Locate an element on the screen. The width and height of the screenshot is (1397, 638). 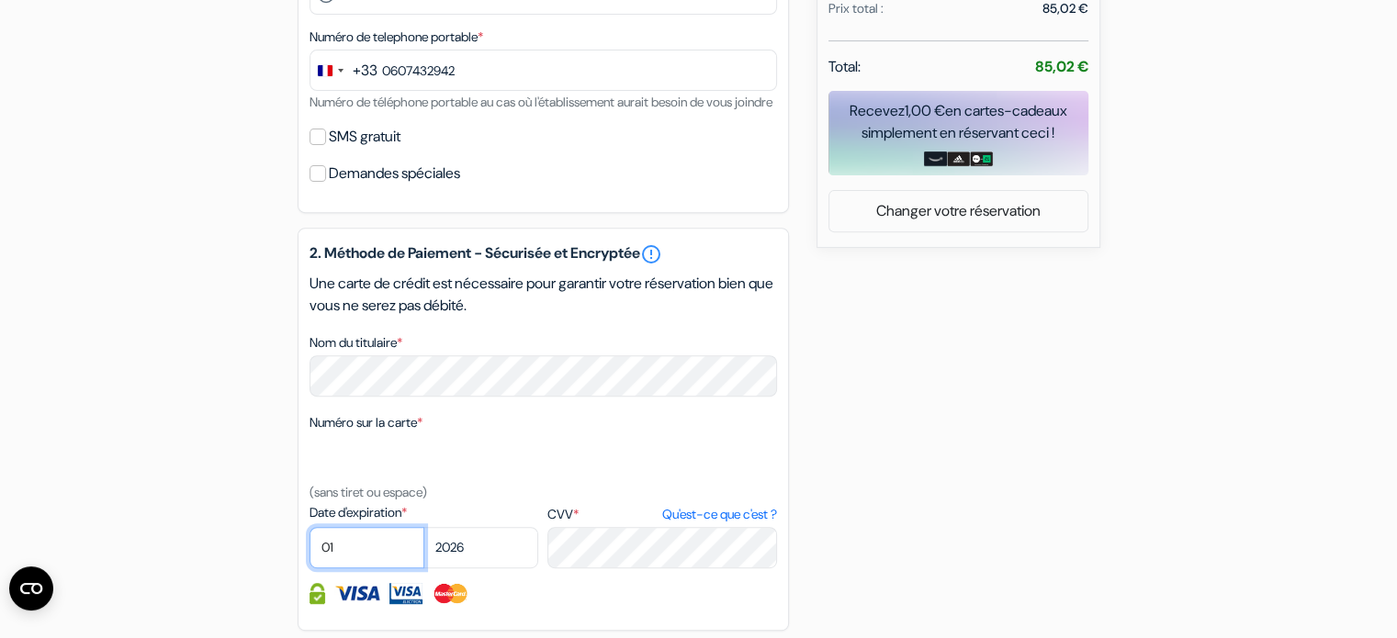
label: Numéro de telephone portable is located at coordinates (396, 37).